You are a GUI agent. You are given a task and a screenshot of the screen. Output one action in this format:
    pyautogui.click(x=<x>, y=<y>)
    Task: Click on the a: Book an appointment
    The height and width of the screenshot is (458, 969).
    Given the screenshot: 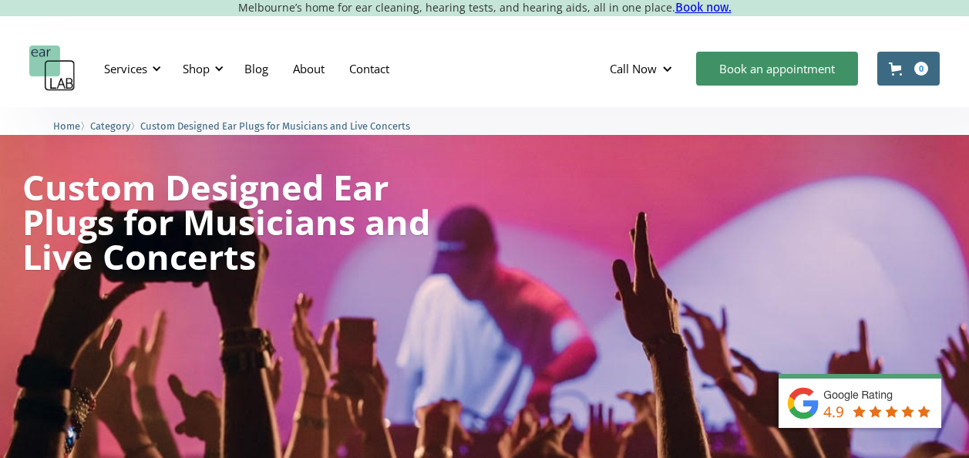 What is the action you would take?
    pyautogui.click(x=777, y=69)
    